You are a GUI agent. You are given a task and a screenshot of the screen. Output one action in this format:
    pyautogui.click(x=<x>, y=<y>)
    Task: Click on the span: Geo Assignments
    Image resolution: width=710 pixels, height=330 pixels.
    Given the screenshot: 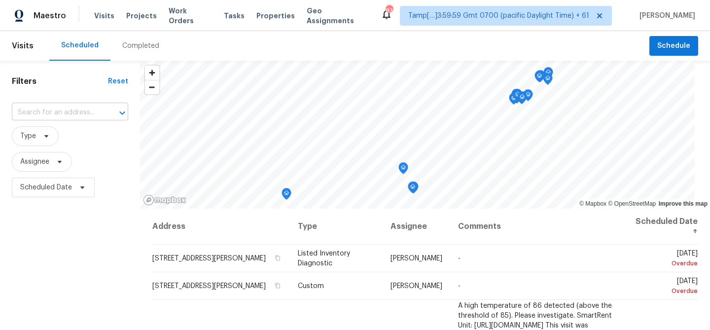 What is the action you would take?
    pyautogui.click(x=338, y=16)
    